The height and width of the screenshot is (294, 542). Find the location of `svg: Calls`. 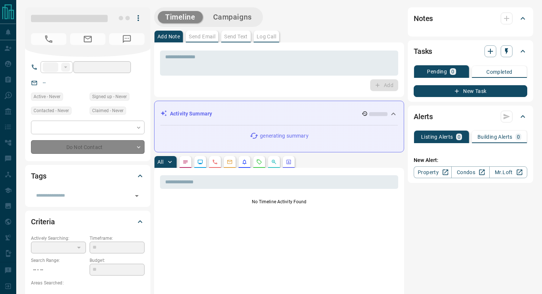

svg: Calls is located at coordinates (215, 162).